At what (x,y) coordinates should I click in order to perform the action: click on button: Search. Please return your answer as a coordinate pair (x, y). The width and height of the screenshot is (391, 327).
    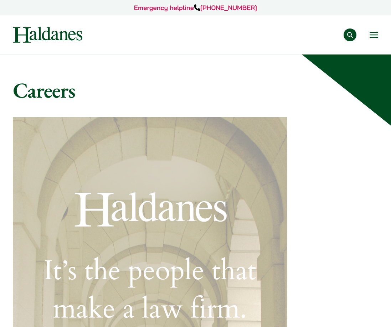
    Looking at the image, I should click on (350, 35).